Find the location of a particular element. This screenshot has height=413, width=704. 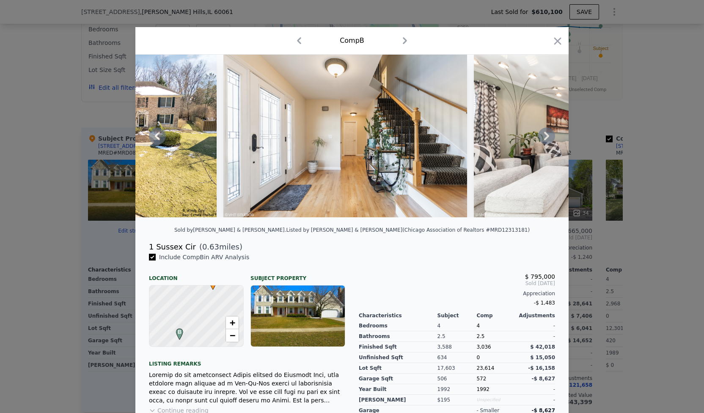

div: 1 Sussex Cir is located at coordinates (172, 247).